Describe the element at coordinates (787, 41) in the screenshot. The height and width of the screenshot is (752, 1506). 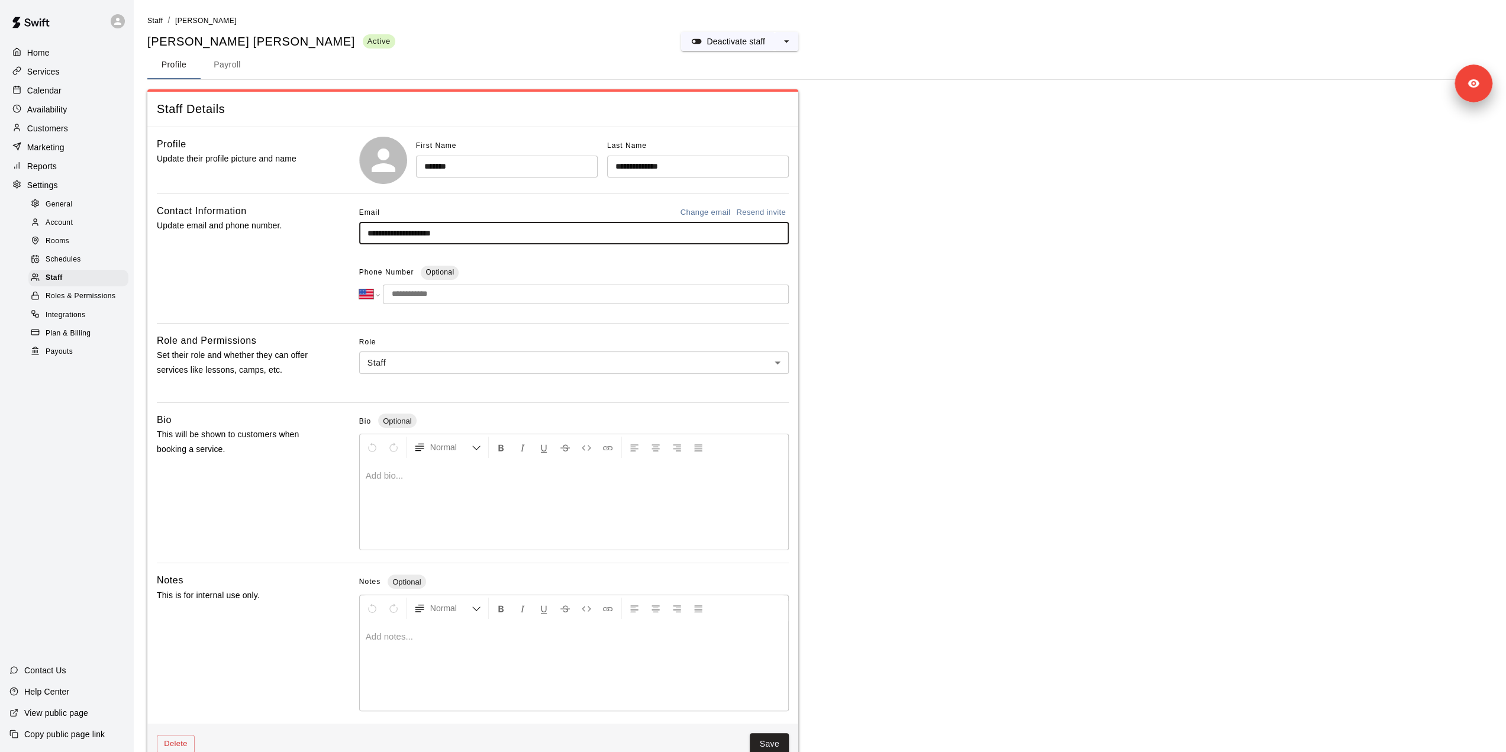
I see `button: select merge strategy` at that location.